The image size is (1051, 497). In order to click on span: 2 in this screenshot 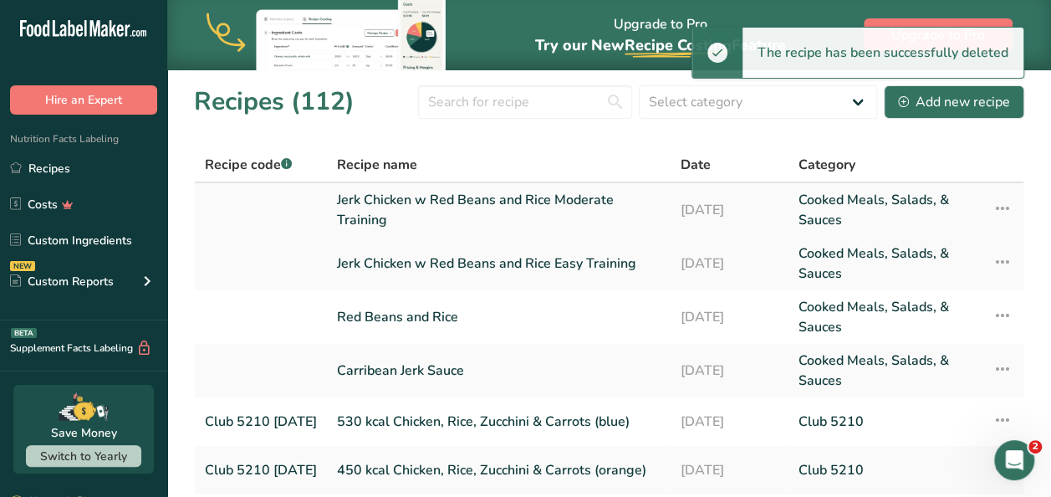, I will do `click(1035, 447)`.